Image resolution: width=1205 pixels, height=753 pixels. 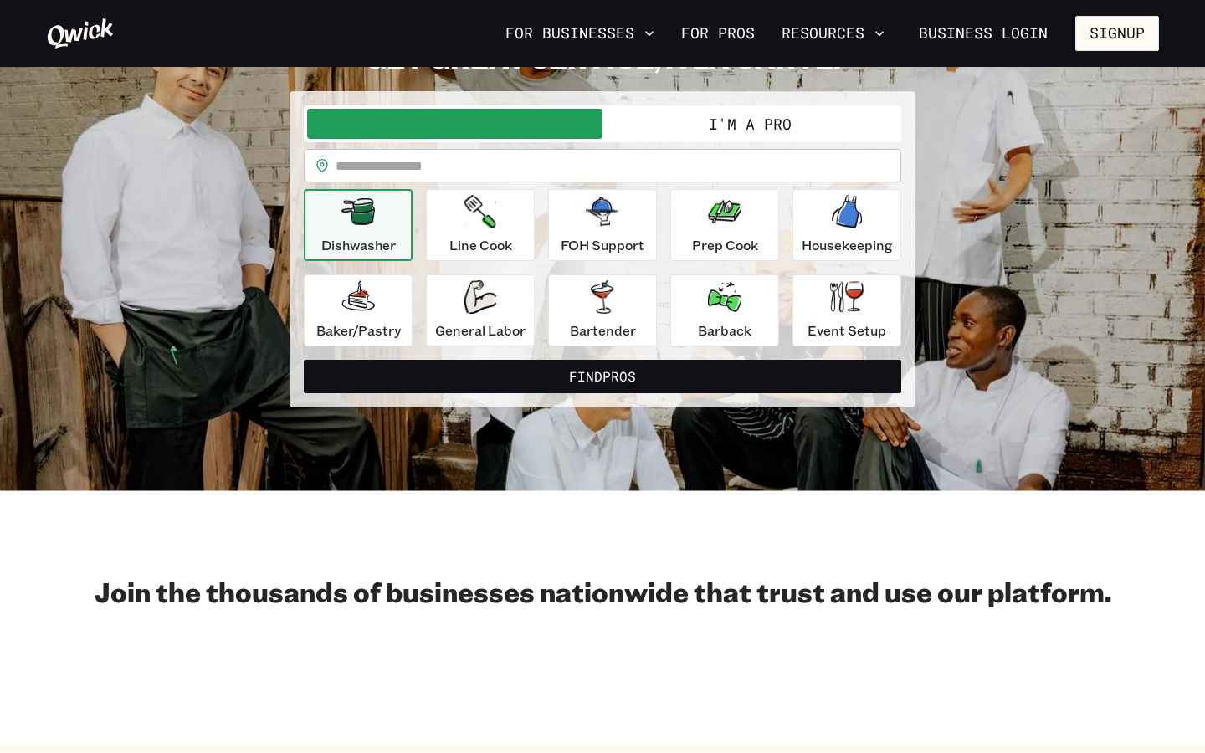 I want to click on p: General Labor, so click(x=480, y=331).